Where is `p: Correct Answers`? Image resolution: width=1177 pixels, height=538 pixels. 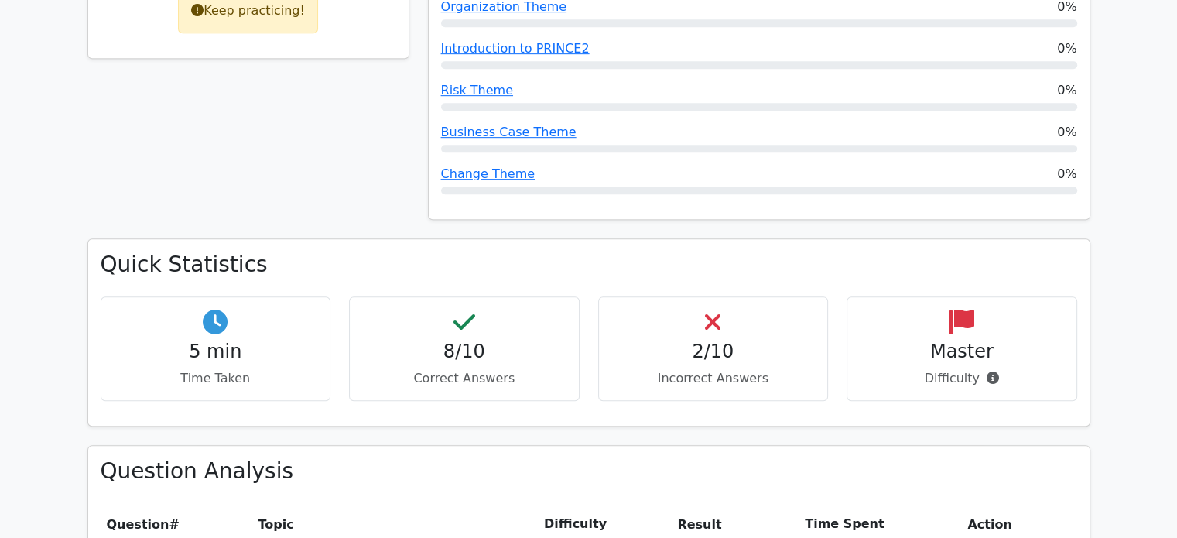
p: Correct Answers is located at coordinates (464, 379).